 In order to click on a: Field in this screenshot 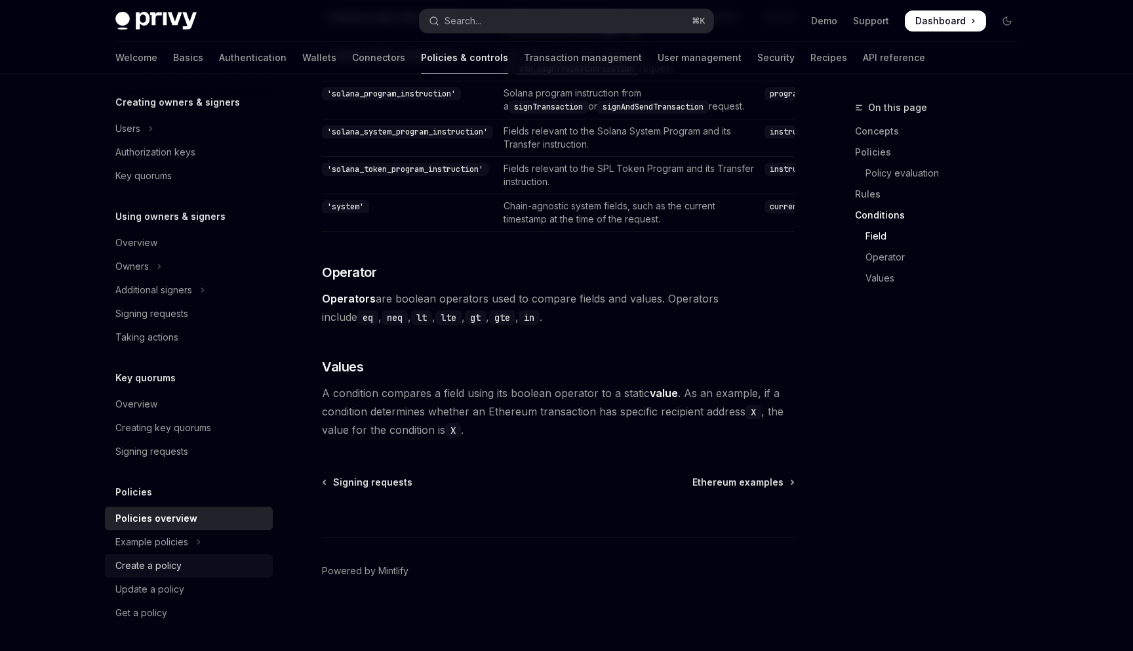, I will do `click(942, 236)`.